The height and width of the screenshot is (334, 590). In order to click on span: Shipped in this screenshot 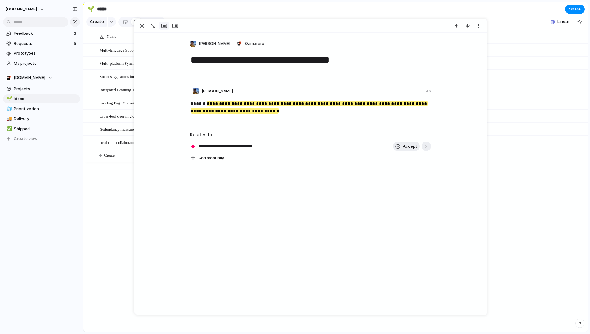, I will do `click(46, 129)`.